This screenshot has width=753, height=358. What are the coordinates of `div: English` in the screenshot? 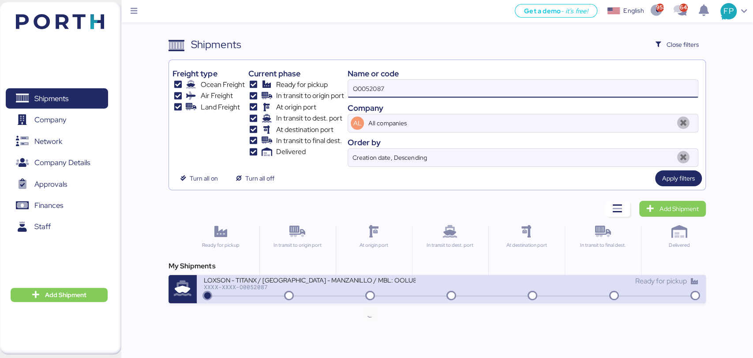 It's located at (633, 11).